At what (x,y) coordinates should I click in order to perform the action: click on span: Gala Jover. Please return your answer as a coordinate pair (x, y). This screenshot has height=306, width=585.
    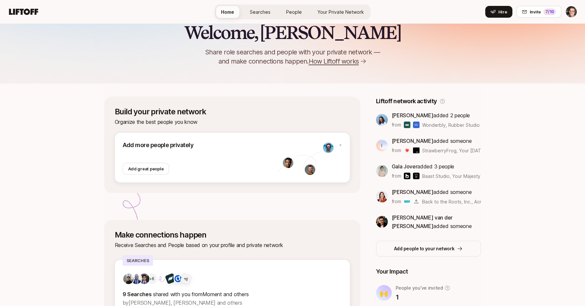
    Looking at the image, I should click on (405, 166).